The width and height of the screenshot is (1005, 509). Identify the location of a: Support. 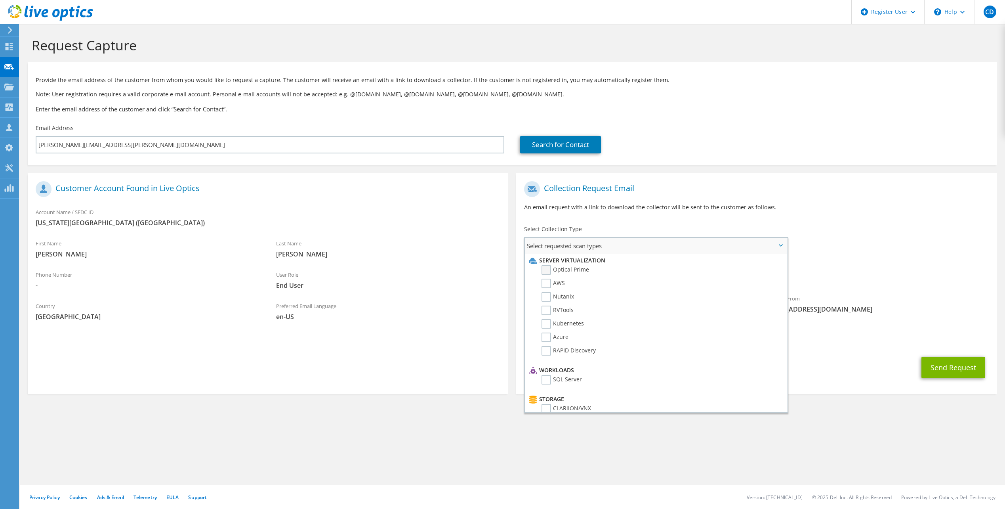
(197, 497).